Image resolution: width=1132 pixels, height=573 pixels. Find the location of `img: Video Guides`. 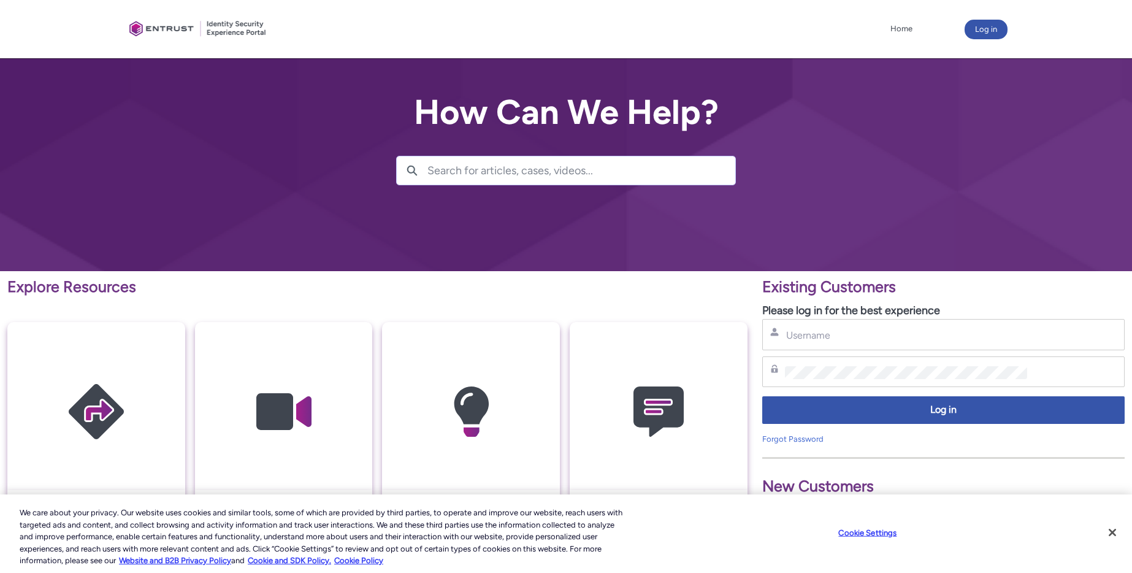

img: Video Guides is located at coordinates (283, 411).